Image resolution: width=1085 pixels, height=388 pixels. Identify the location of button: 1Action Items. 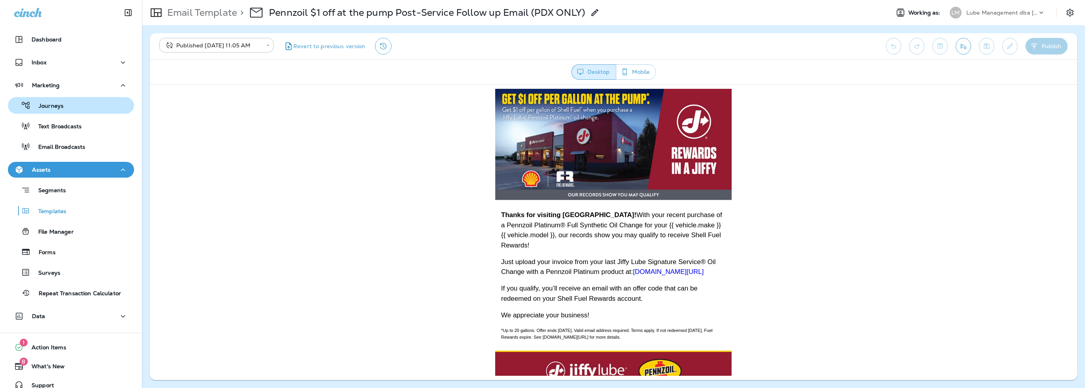
(71, 347).